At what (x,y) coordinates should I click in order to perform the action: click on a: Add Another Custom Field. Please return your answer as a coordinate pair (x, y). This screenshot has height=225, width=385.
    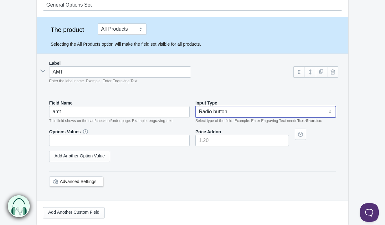
    Looking at the image, I should click on (73, 213).